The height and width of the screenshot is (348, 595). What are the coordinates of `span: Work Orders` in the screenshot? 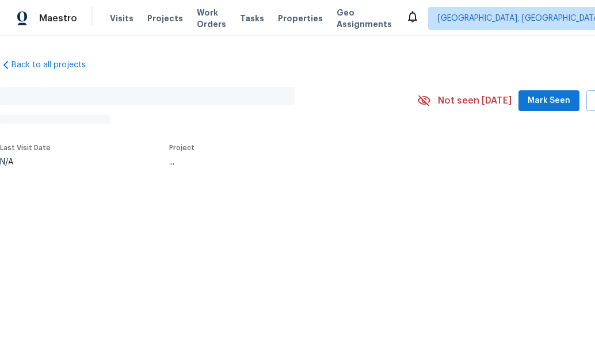 It's located at (211, 18).